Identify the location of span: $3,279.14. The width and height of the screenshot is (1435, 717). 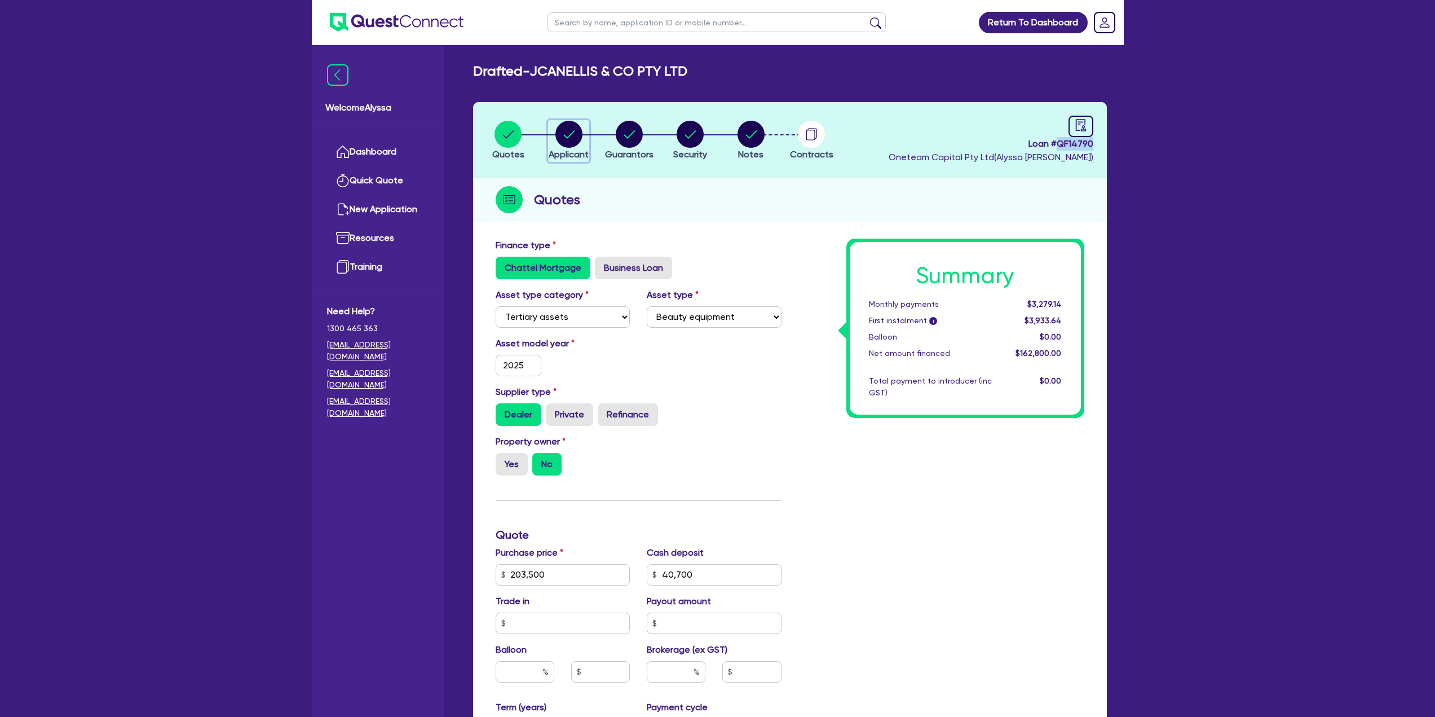
(1044, 304).